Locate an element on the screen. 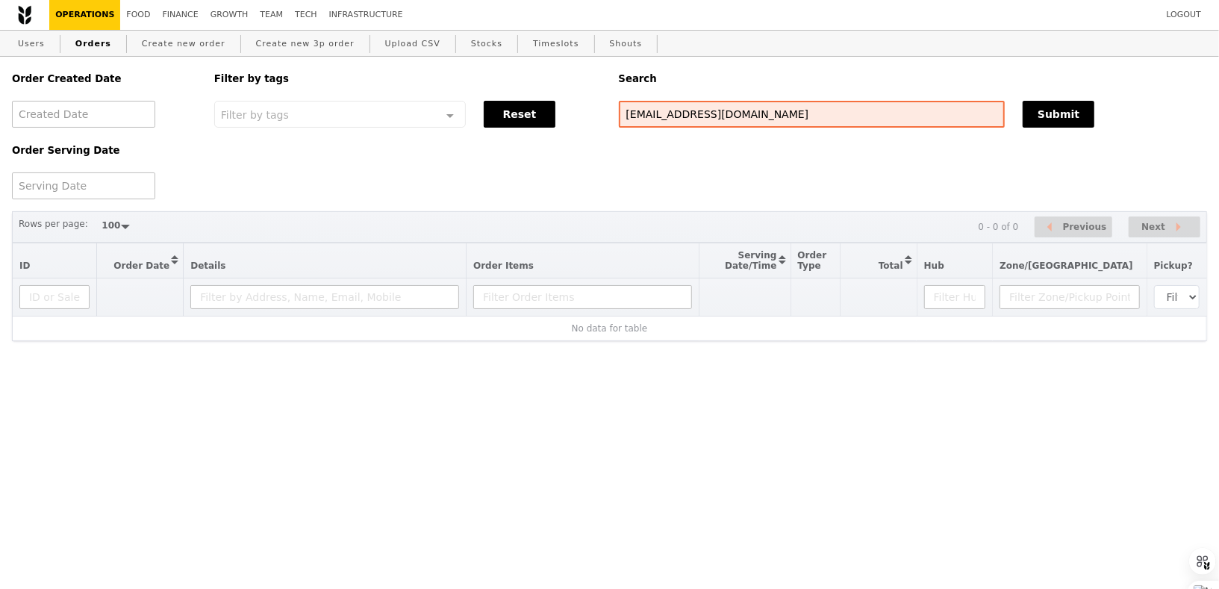  h5: Filter by tags is located at coordinates (408, 78).